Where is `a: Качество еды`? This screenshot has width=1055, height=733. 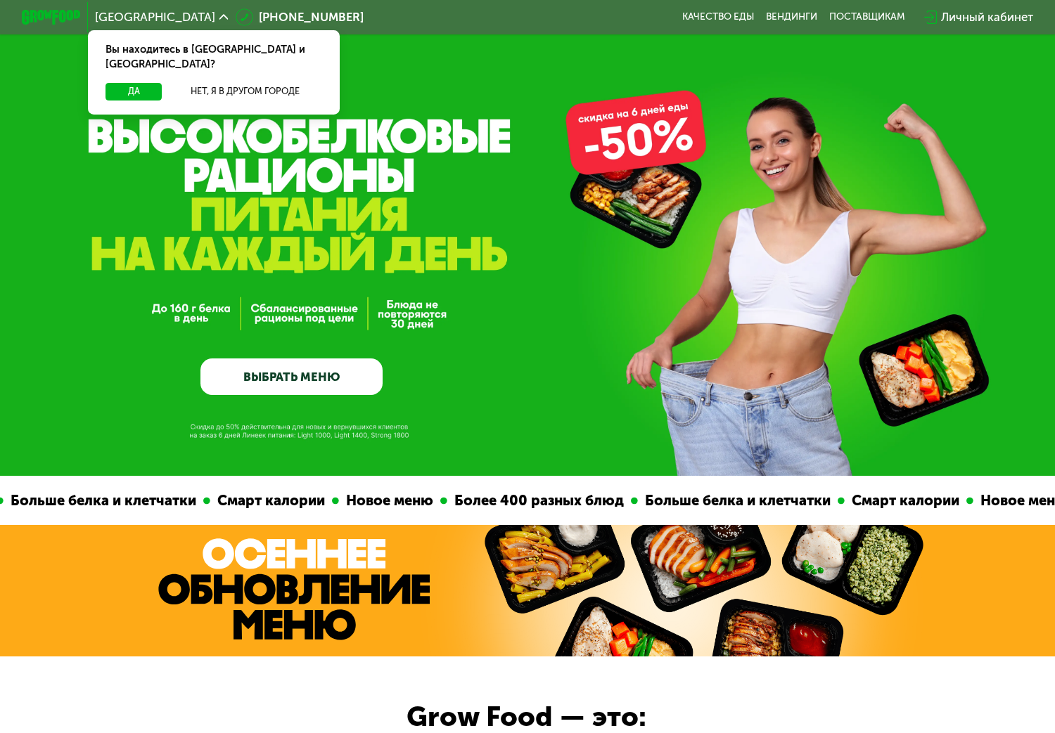
a: Качество еды is located at coordinates (718, 17).